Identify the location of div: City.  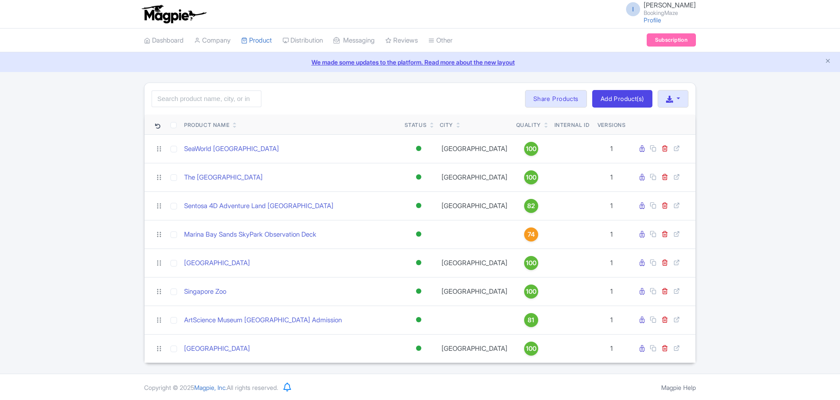
(446, 125).